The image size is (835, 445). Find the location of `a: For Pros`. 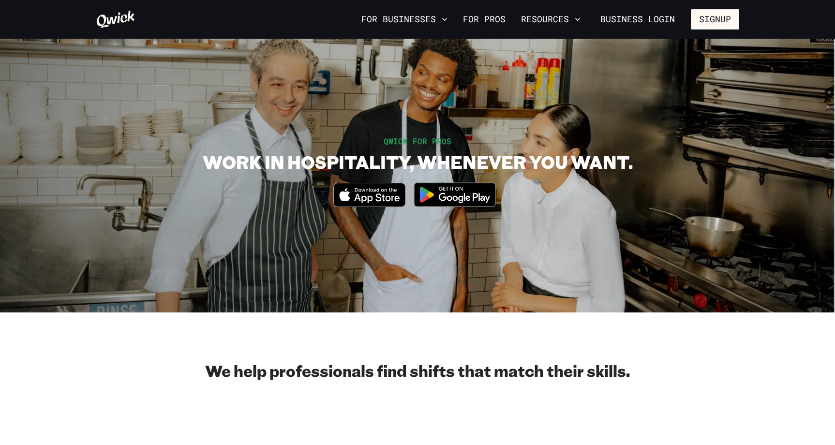

a: For Pros is located at coordinates (484, 19).